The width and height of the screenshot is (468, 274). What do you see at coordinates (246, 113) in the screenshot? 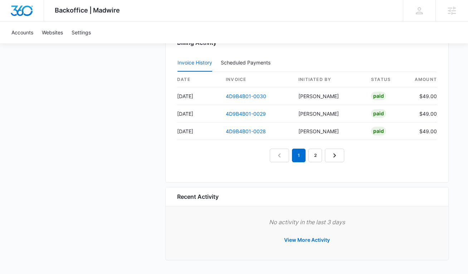
I see `a: 4D9B4B01-0029` at bounding box center [246, 113].